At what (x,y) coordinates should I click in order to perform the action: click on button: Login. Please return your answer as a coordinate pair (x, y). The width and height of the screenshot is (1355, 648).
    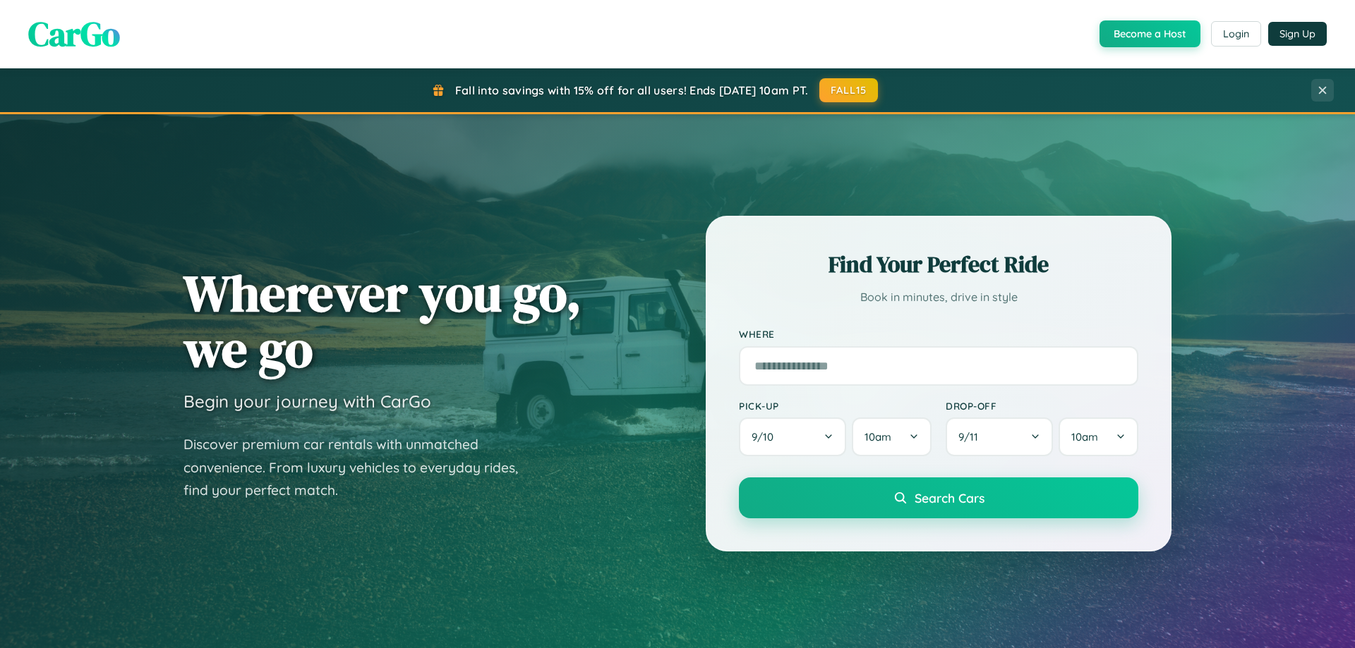
    Looking at the image, I should click on (1235, 34).